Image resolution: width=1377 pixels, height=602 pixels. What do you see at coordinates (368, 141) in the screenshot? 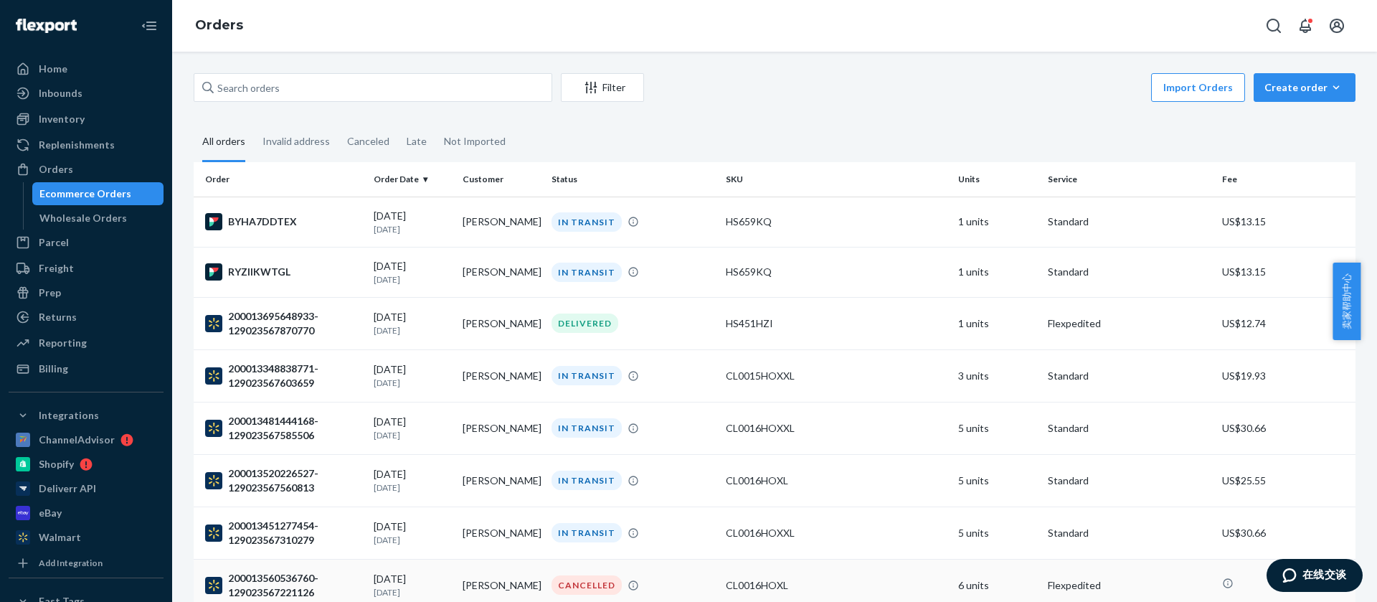
I see `div: Canceled` at bounding box center [368, 141].